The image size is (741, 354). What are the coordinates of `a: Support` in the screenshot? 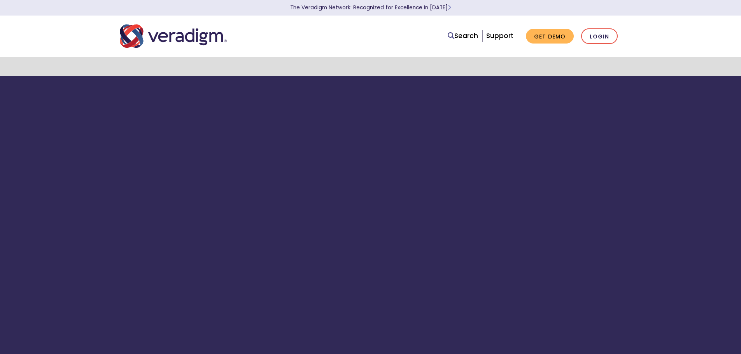 It's located at (500, 36).